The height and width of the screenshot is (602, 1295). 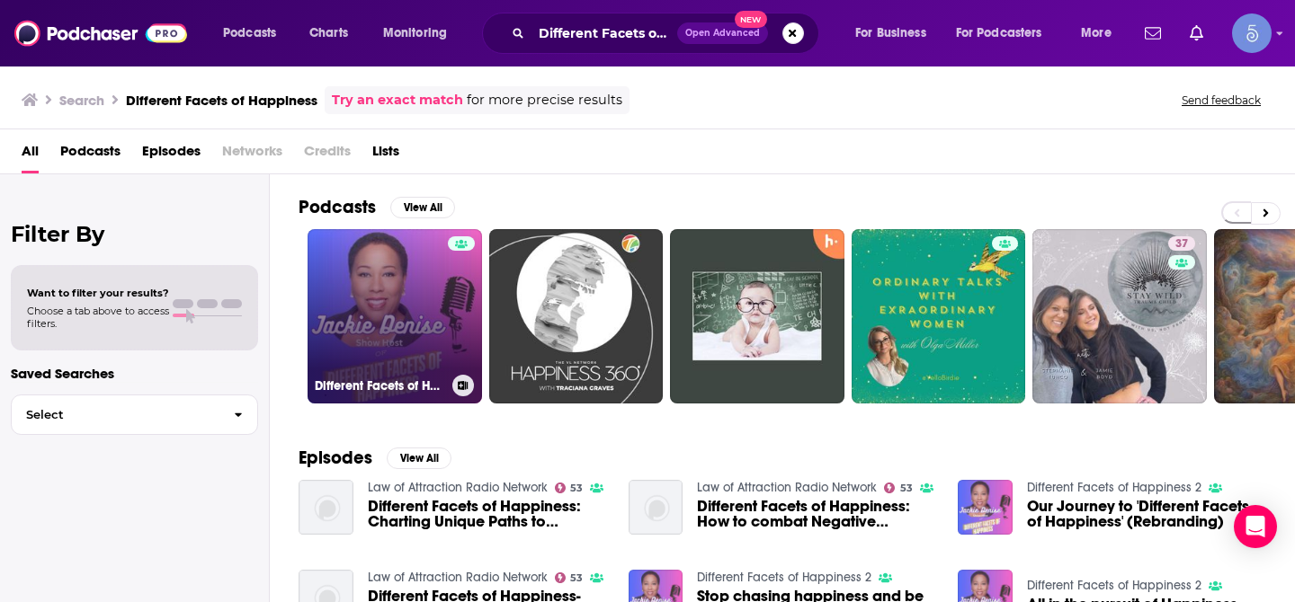 What do you see at coordinates (98, 293) in the screenshot?
I see `span: Want to filter your results?` at bounding box center [98, 293].